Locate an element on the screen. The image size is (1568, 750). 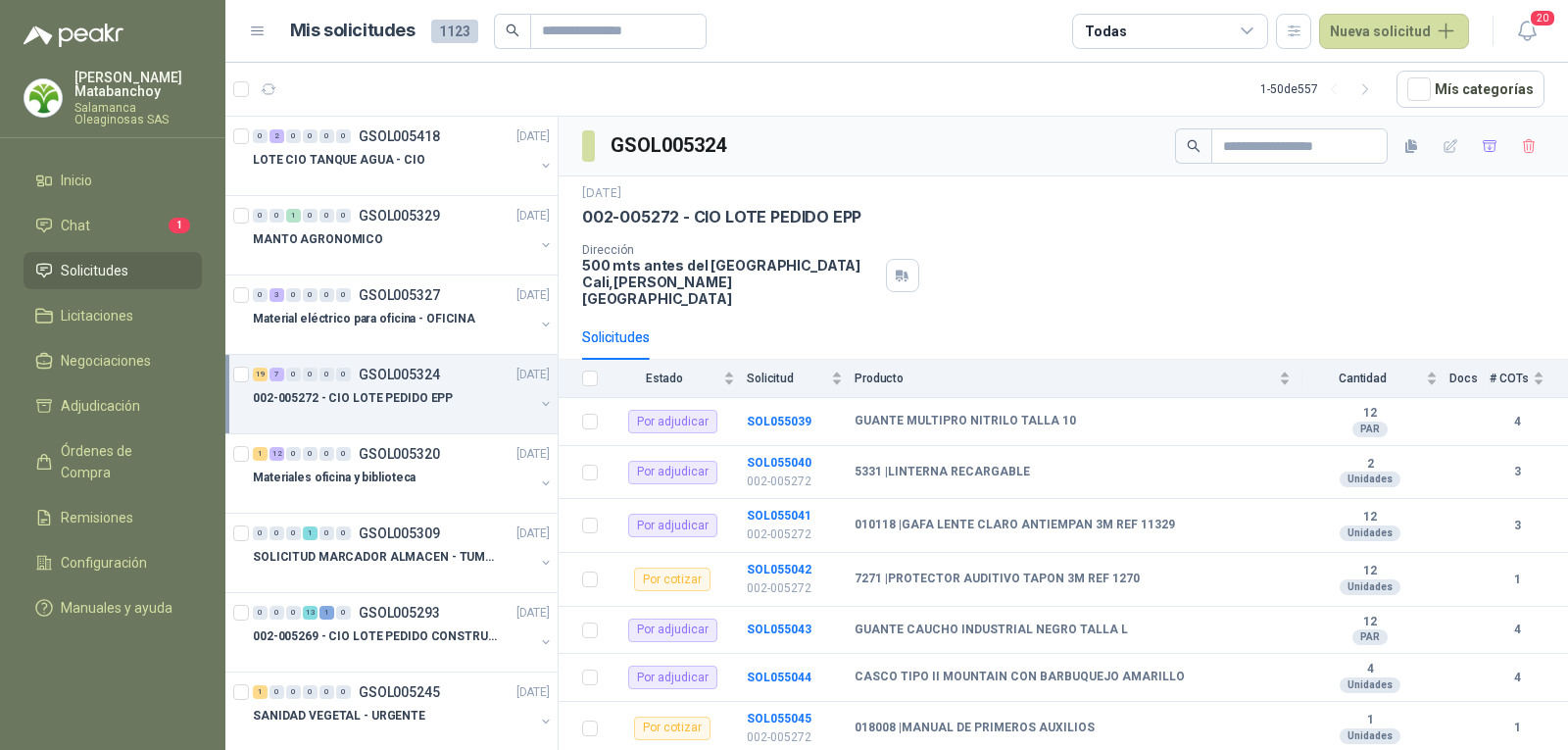
span: Inicio is located at coordinates (76, 180).